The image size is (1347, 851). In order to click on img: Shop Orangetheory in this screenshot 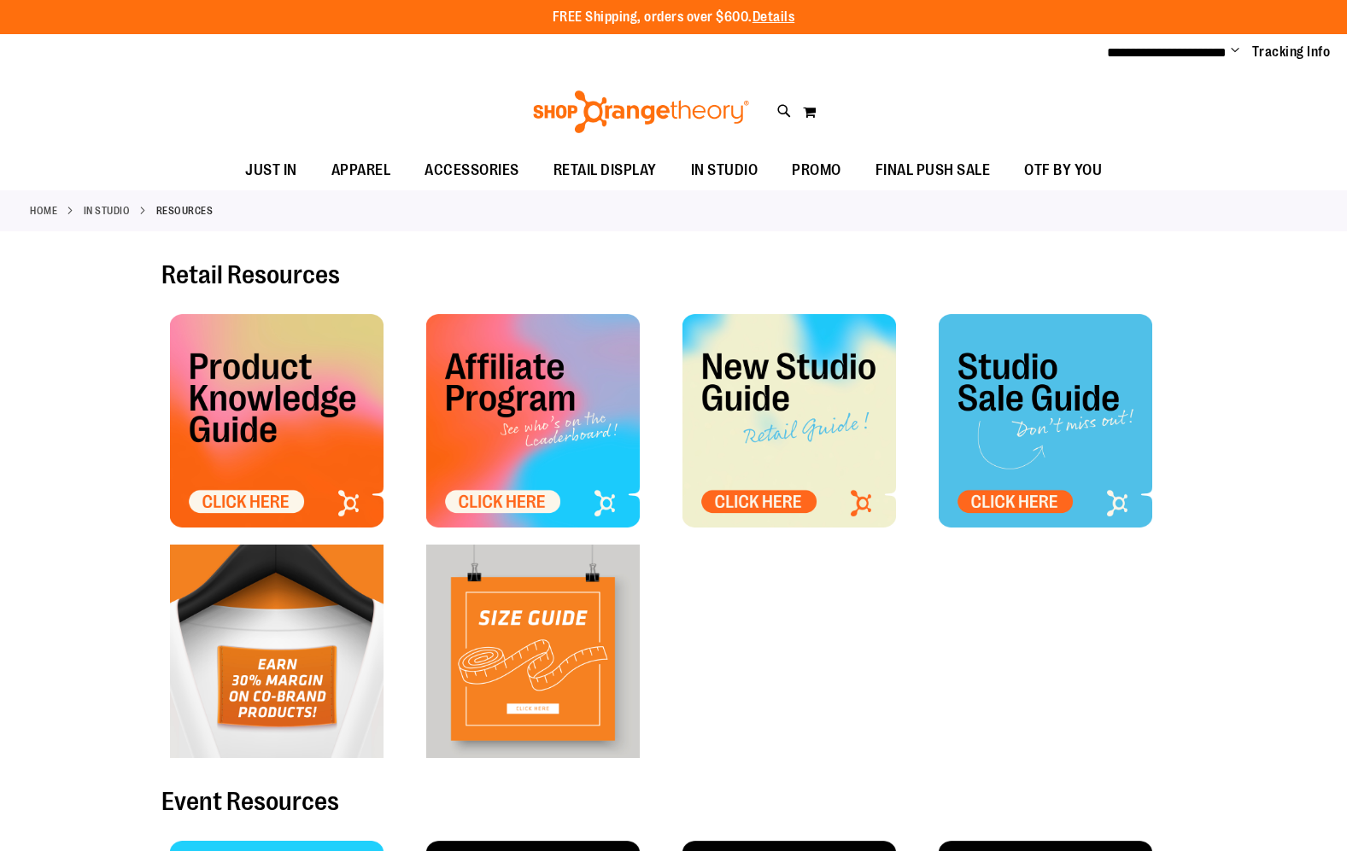, I will do `click(640, 112)`.